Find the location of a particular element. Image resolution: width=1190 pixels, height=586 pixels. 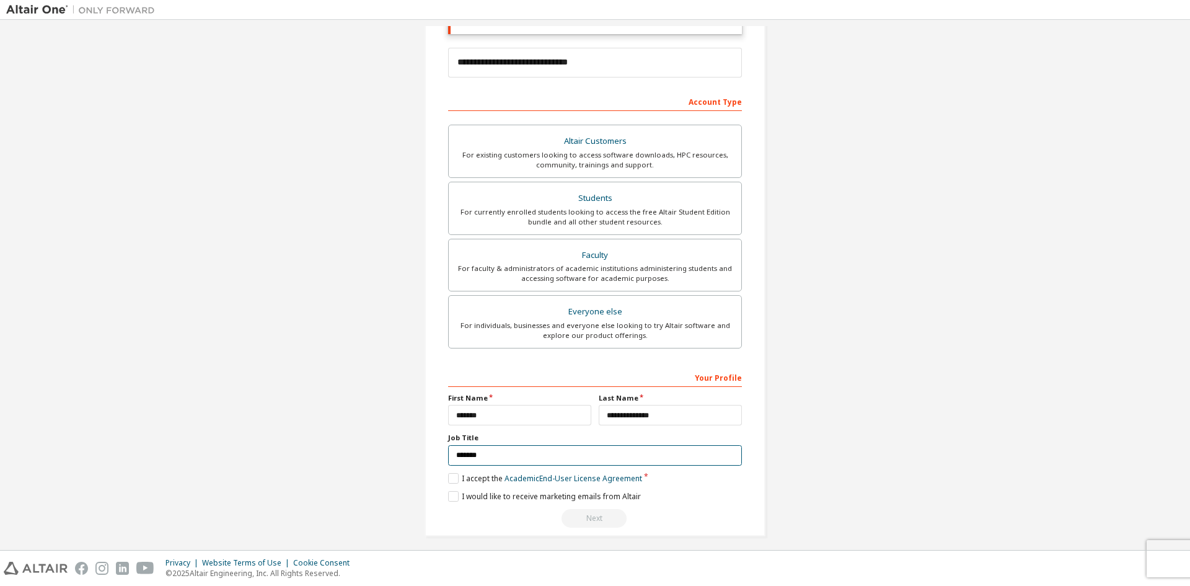

img: altair_logo.svg is located at coordinates (35, 568).